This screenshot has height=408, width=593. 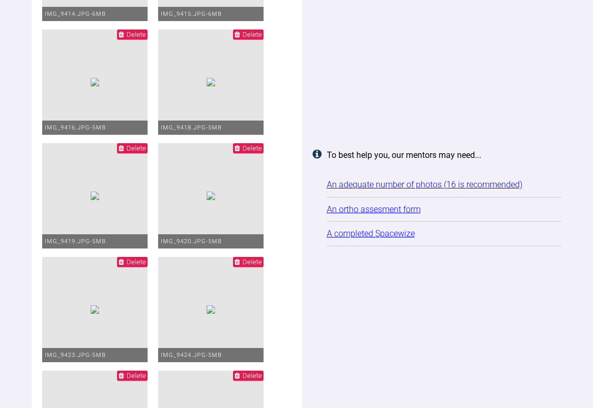 What do you see at coordinates (95, 310) in the screenshot?
I see `img: ba31abf8-b5f0-45af-88ab-da01af736740` at bounding box center [95, 310].